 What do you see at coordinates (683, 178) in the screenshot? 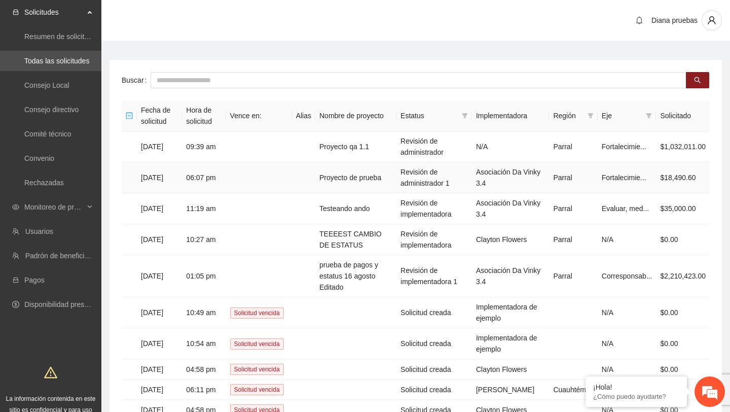
I see `td: $18,490.60` at bounding box center [683, 178].